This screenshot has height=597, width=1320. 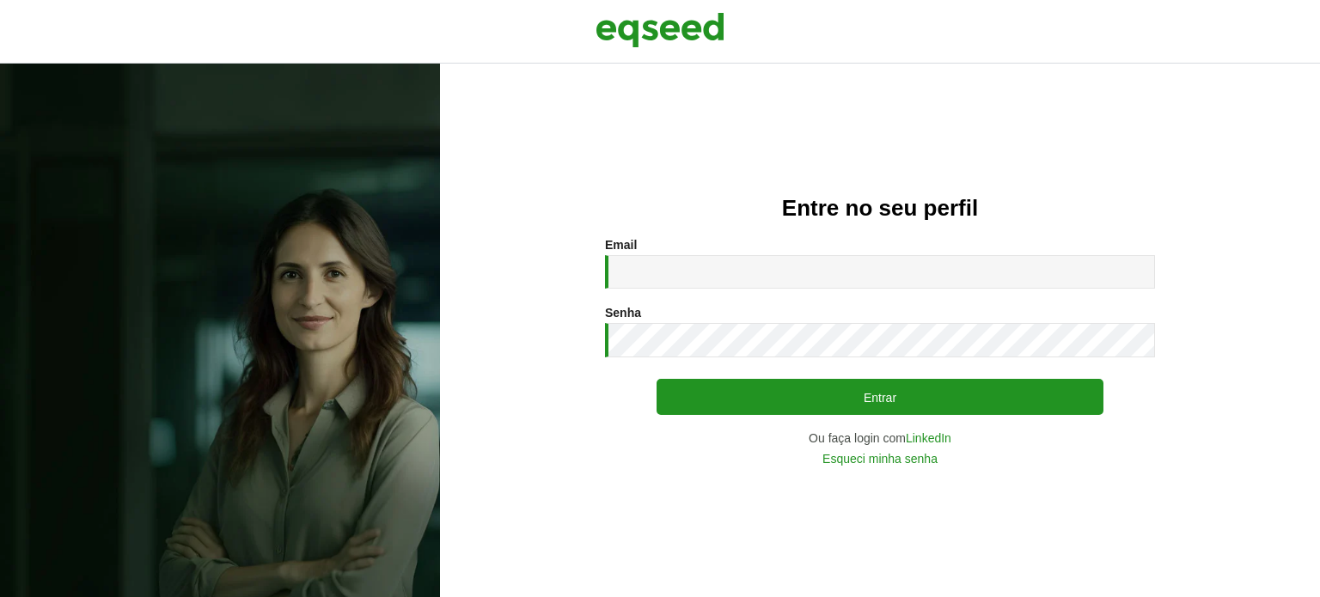 What do you see at coordinates (880, 438) in the screenshot?
I see `div: Ou faça login com` at bounding box center [880, 438].